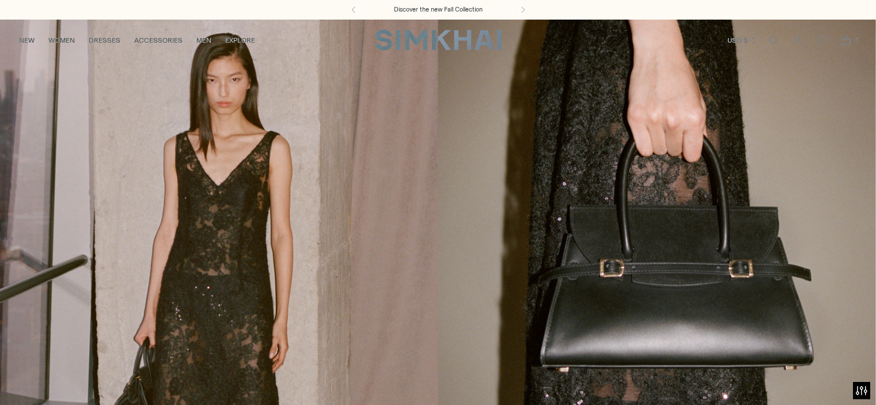 The height and width of the screenshot is (405, 876). I want to click on h3: Discover the new Fall Collection, so click(438, 10).